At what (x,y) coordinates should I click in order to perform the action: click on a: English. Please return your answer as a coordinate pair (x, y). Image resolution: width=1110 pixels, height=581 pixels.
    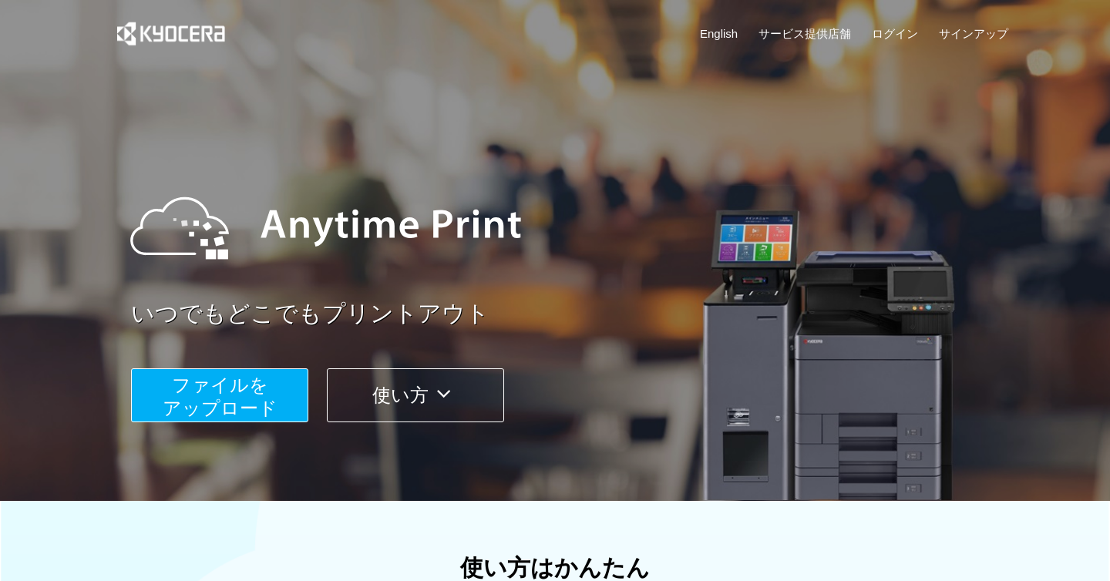
    Looking at the image, I should click on (719, 33).